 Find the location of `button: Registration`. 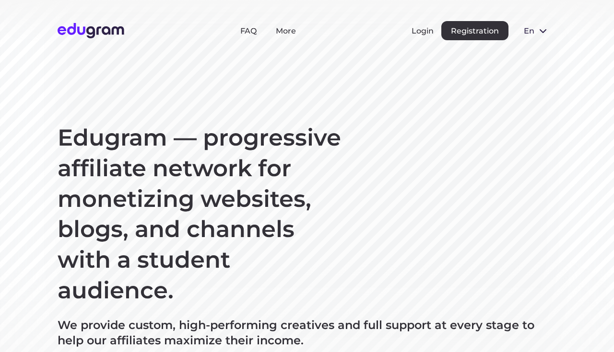

button: Registration is located at coordinates (475, 31).